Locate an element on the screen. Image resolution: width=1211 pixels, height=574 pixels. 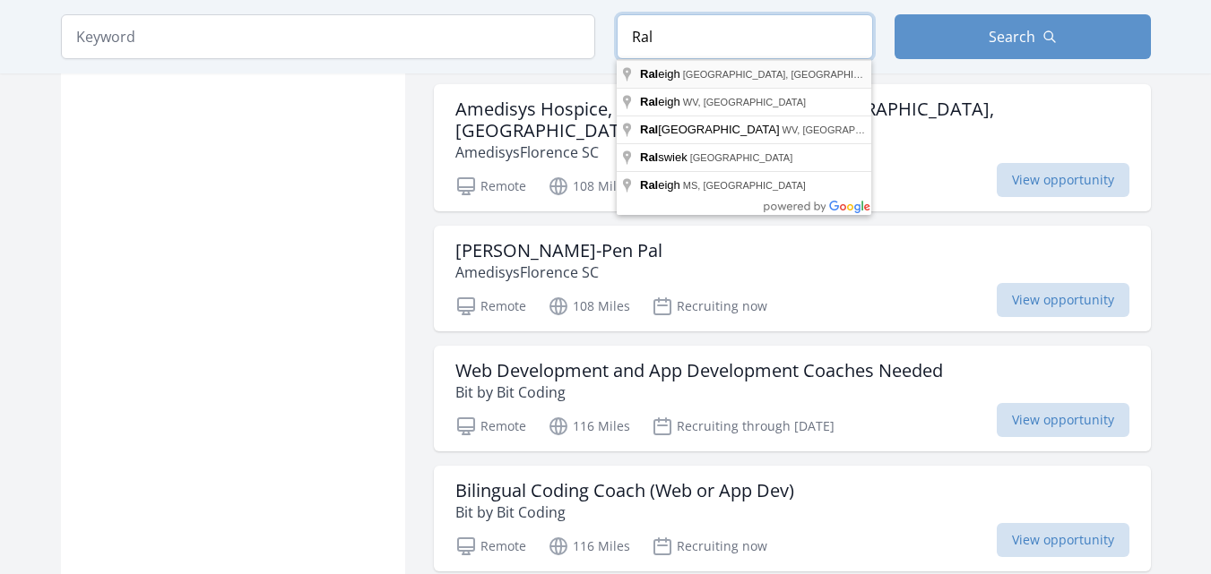
button: Search is located at coordinates (1023, 37).